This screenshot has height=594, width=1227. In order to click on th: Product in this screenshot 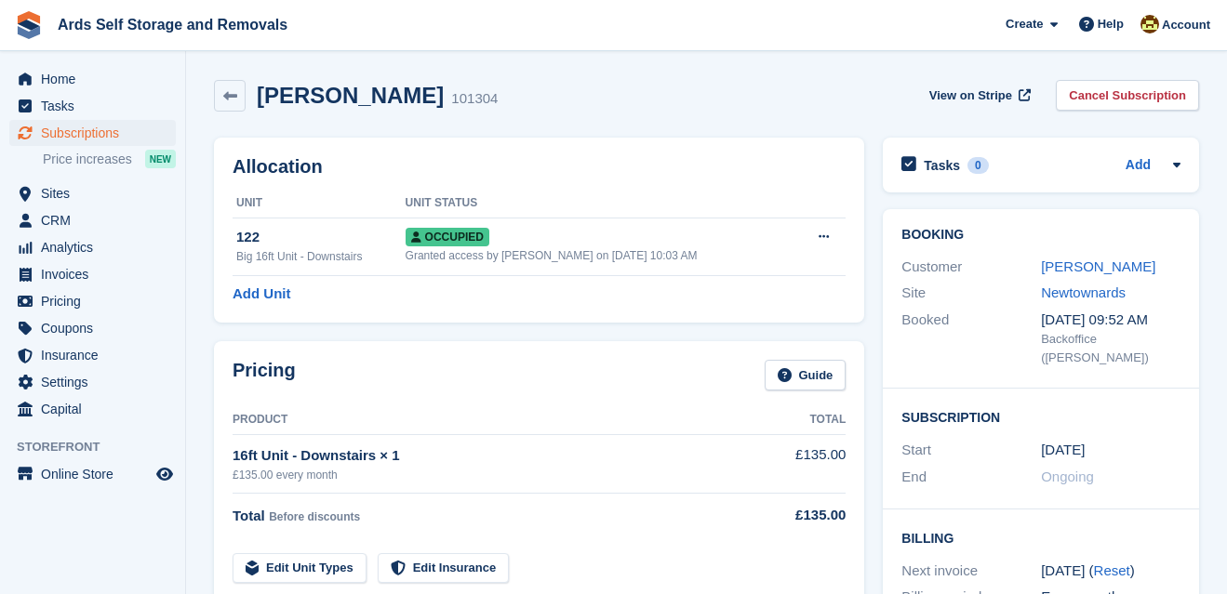, I will do `click(492, 420)`.